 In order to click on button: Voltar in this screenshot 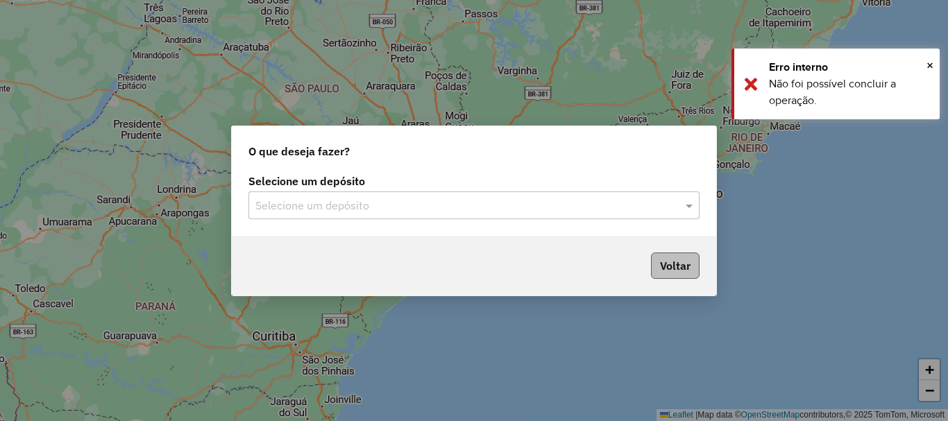, I will do `click(675, 266)`.